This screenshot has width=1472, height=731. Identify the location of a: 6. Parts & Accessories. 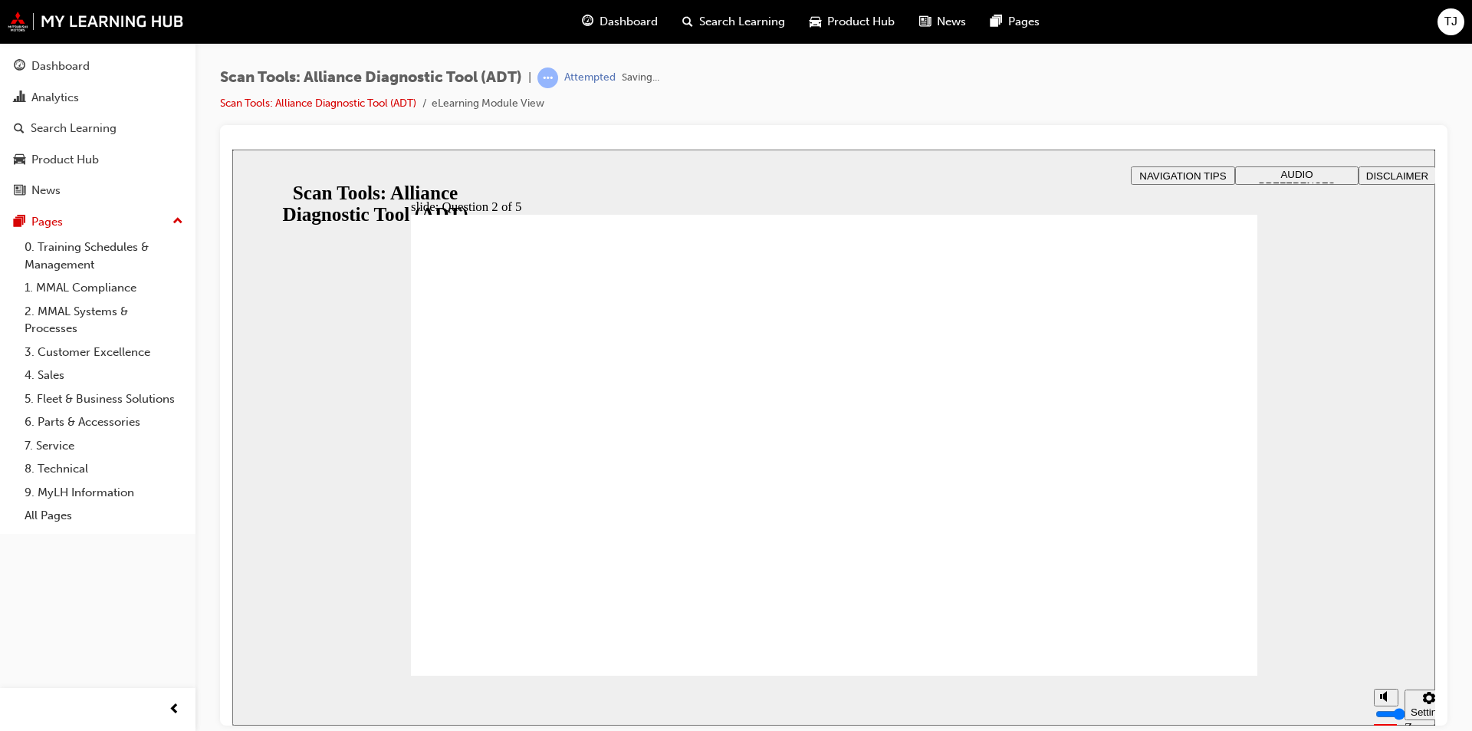
(104, 422).